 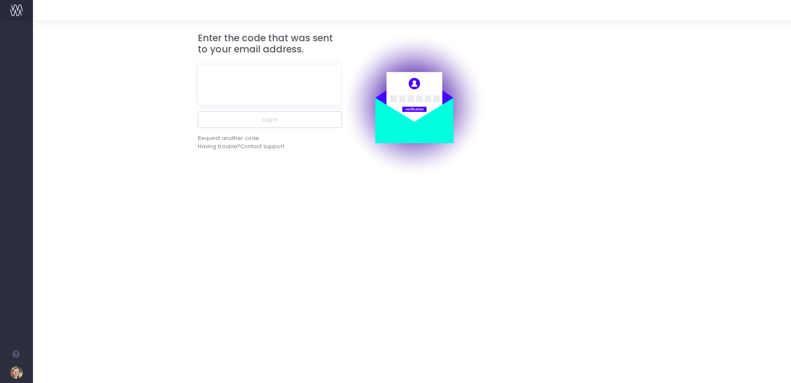 What do you see at coordinates (414, 105) in the screenshot?
I see `img: auth.png` at bounding box center [414, 105].